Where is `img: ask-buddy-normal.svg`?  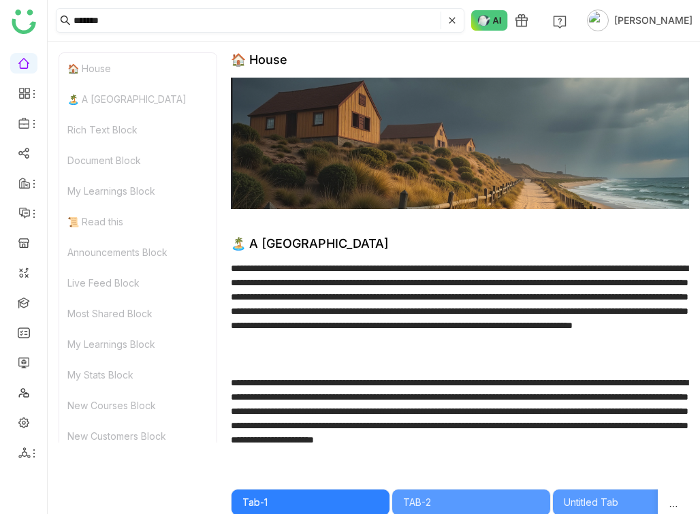
img: ask-buddy-normal.svg is located at coordinates (489, 20).